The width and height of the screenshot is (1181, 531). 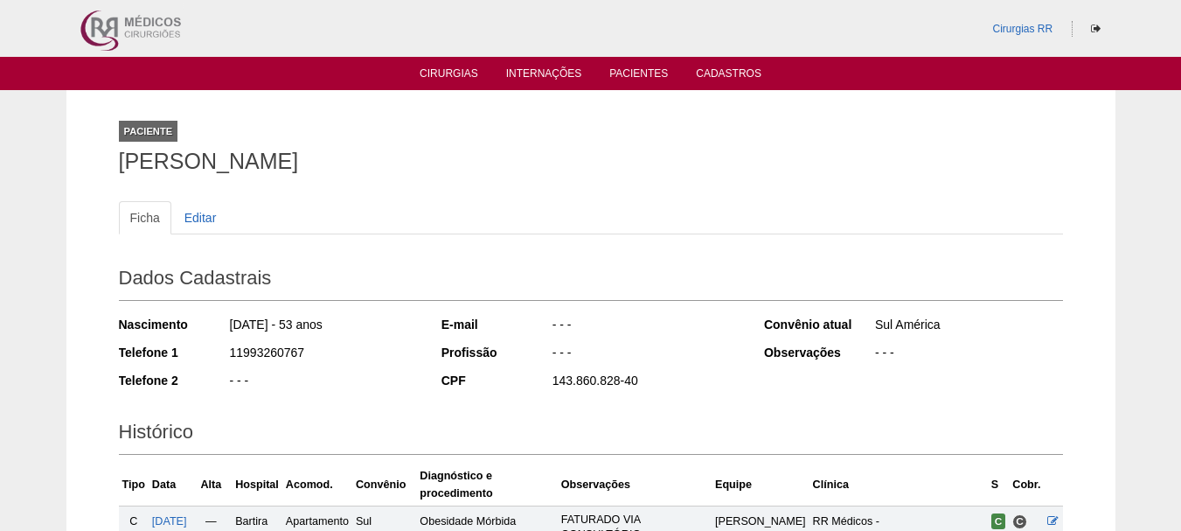 I want to click on a: Pacientes, so click(x=638, y=76).